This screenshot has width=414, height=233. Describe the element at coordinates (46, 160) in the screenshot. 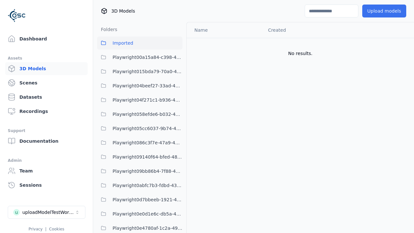

I see `div: Admin` at that location.